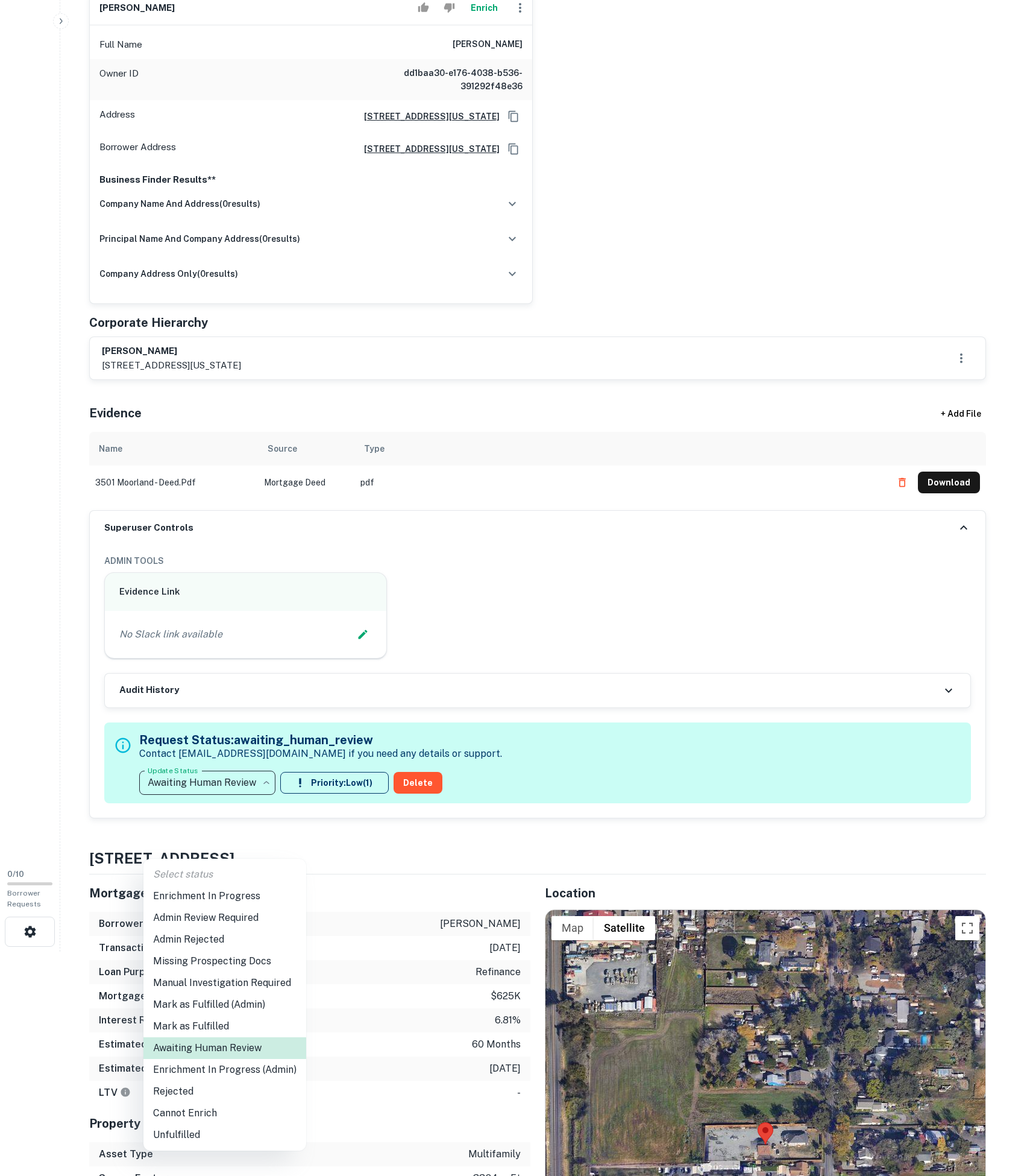 The width and height of the screenshot is (1033, 1176). Describe the element at coordinates (225, 1005) in the screenshot. I see `li: Mark as Fulfilled (Admin)` at that location.